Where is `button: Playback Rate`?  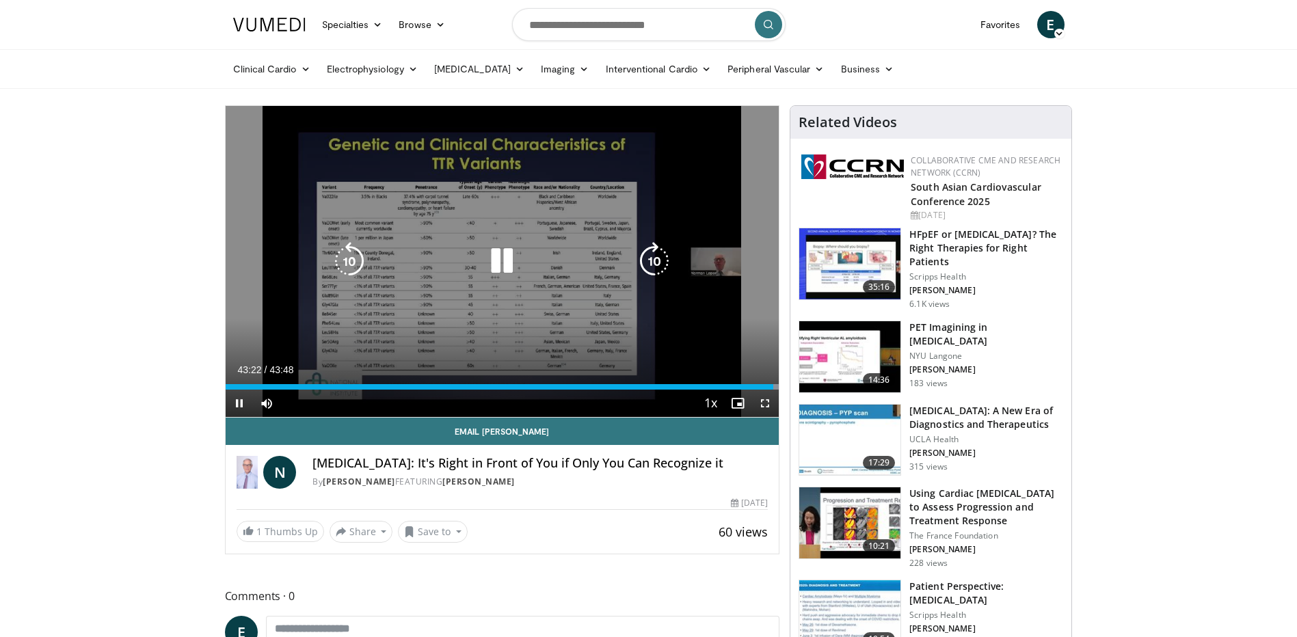
button: Playback Rate is located at coordinates (710, 403).